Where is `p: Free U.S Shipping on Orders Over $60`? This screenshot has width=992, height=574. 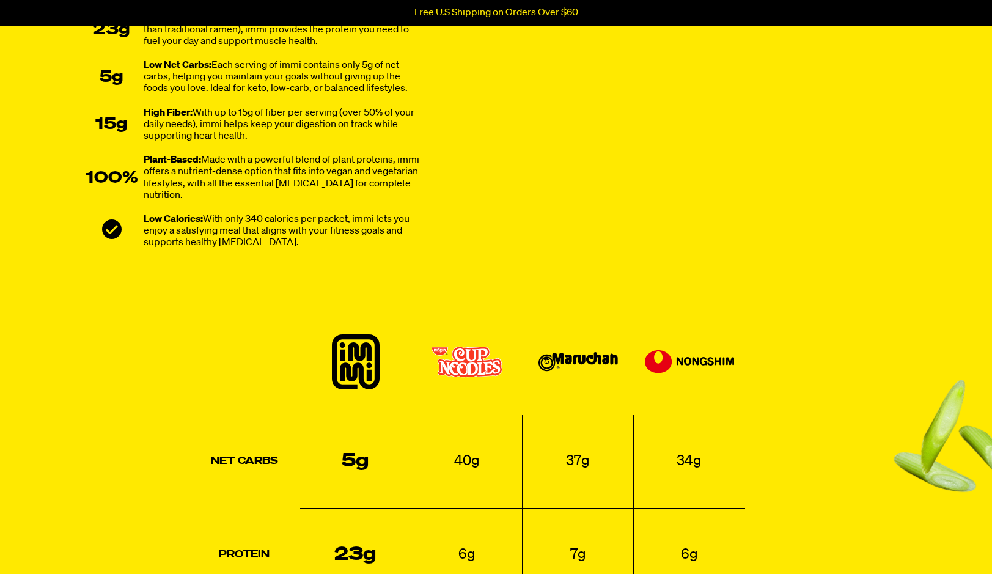 p: Free U.S Shipping on Orders Over $60 is located at coordinates (496, 13).